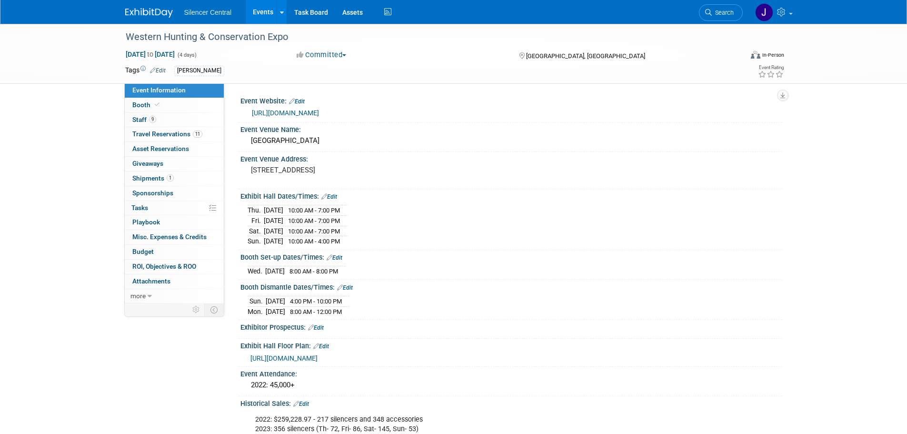 Image resolution: width=907 pixels, height=434 pixels. Describe the element at coordinates (198, 134) in the screenshot. I see `span: 11` at that location.